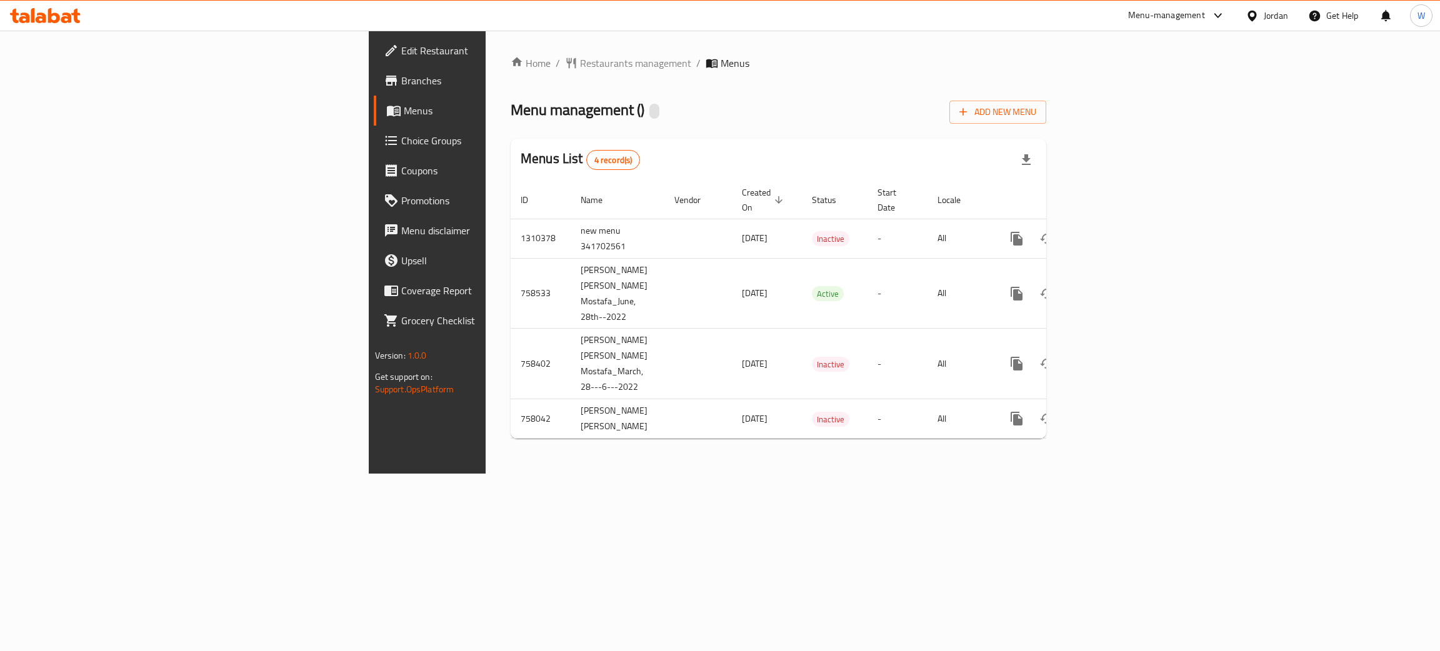  I want to click on span: Name, so click(599, 200).